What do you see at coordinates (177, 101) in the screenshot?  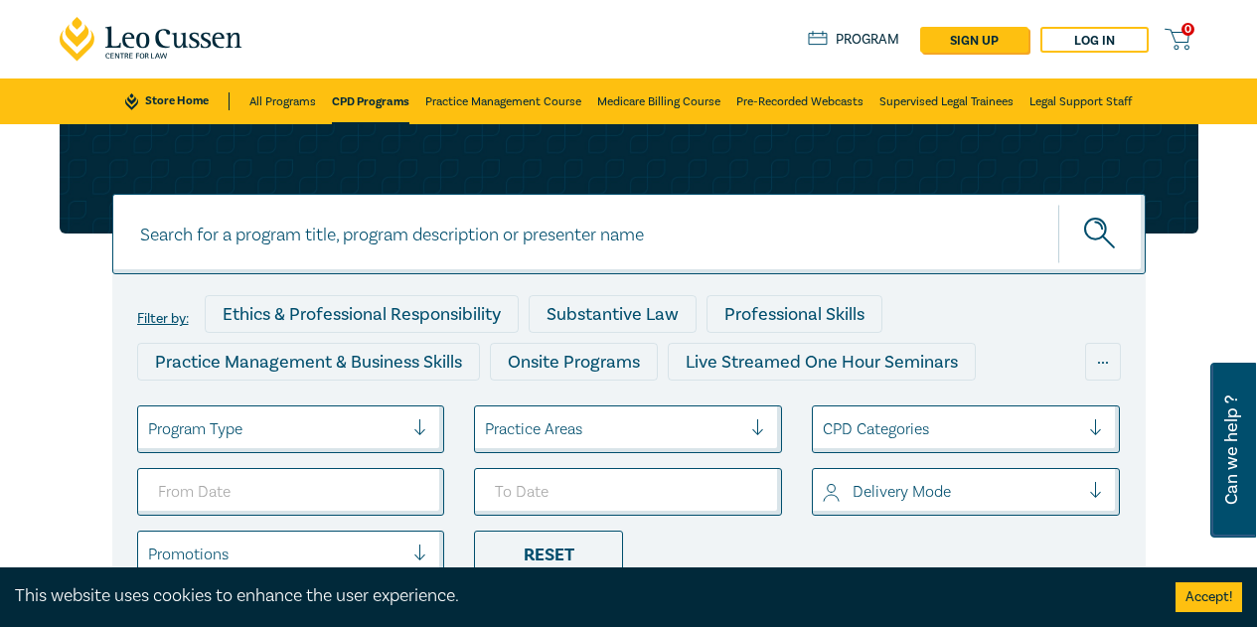 I see `a: Store Home` at bounding box center [177, 101].